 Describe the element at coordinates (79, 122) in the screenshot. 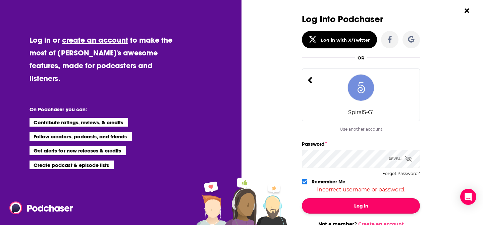

I see `li: Contribute ratings, reviews, & credits` at that location.